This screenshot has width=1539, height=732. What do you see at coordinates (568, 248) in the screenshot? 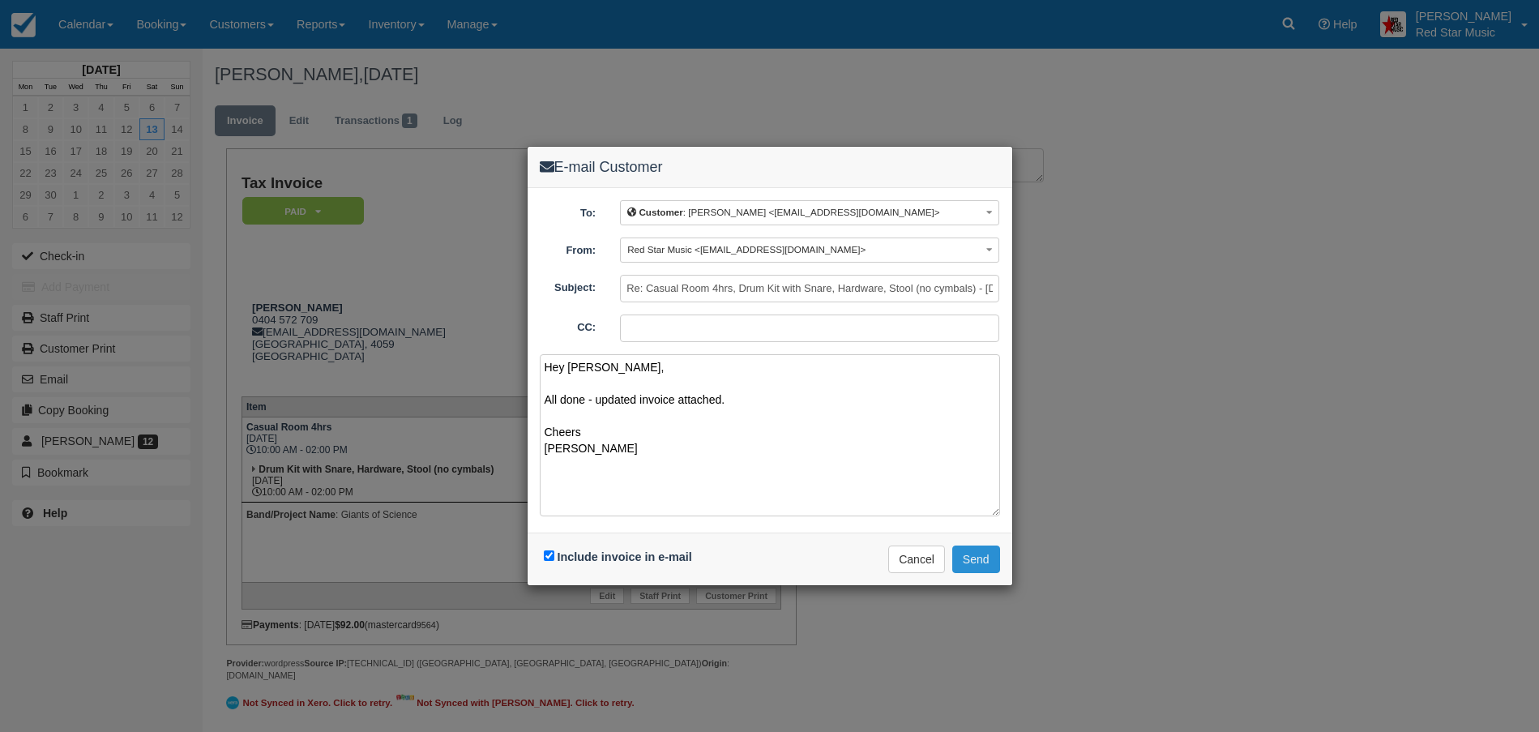
I see `label: From:` at bounding box center [568, 248].